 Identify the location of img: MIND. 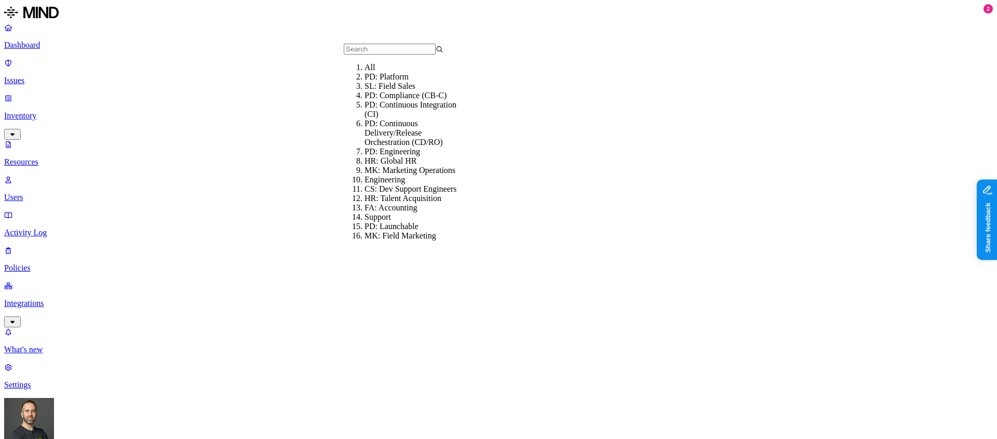
(31, 12).